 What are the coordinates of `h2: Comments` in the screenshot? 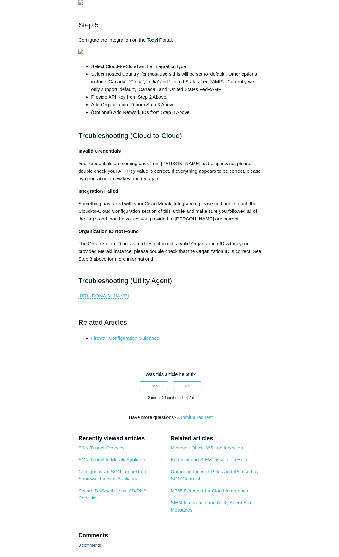 It's located at (170, 535).